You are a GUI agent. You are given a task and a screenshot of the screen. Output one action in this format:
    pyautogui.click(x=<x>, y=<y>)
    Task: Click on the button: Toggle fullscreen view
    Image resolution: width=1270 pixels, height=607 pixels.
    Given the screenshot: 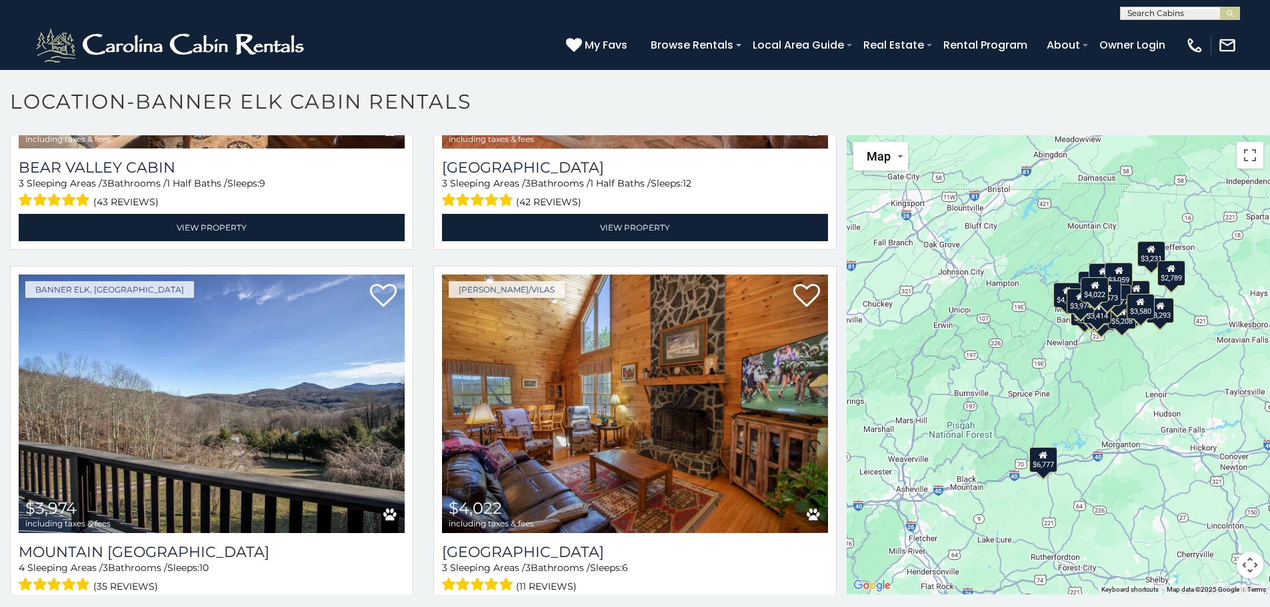 What is the action you would take?
    pyautogui.click(x=1250, y=155)
    